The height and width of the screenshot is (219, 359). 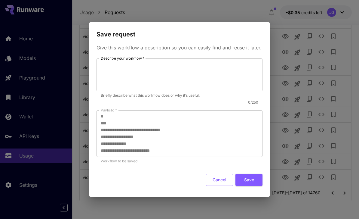 I want to click on button: Cancel, so click(x=220, y=180).